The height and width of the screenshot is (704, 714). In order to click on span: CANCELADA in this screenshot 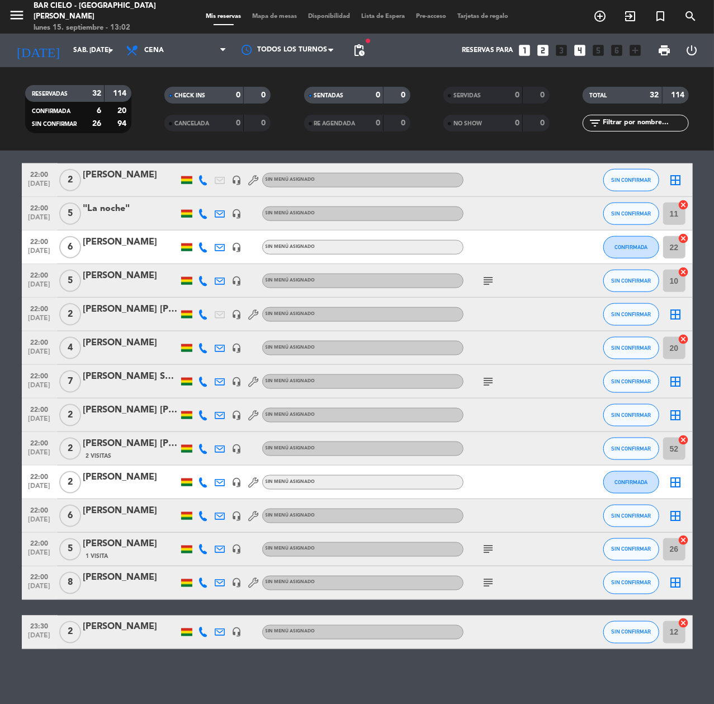, I will do `click(192, 124)`.